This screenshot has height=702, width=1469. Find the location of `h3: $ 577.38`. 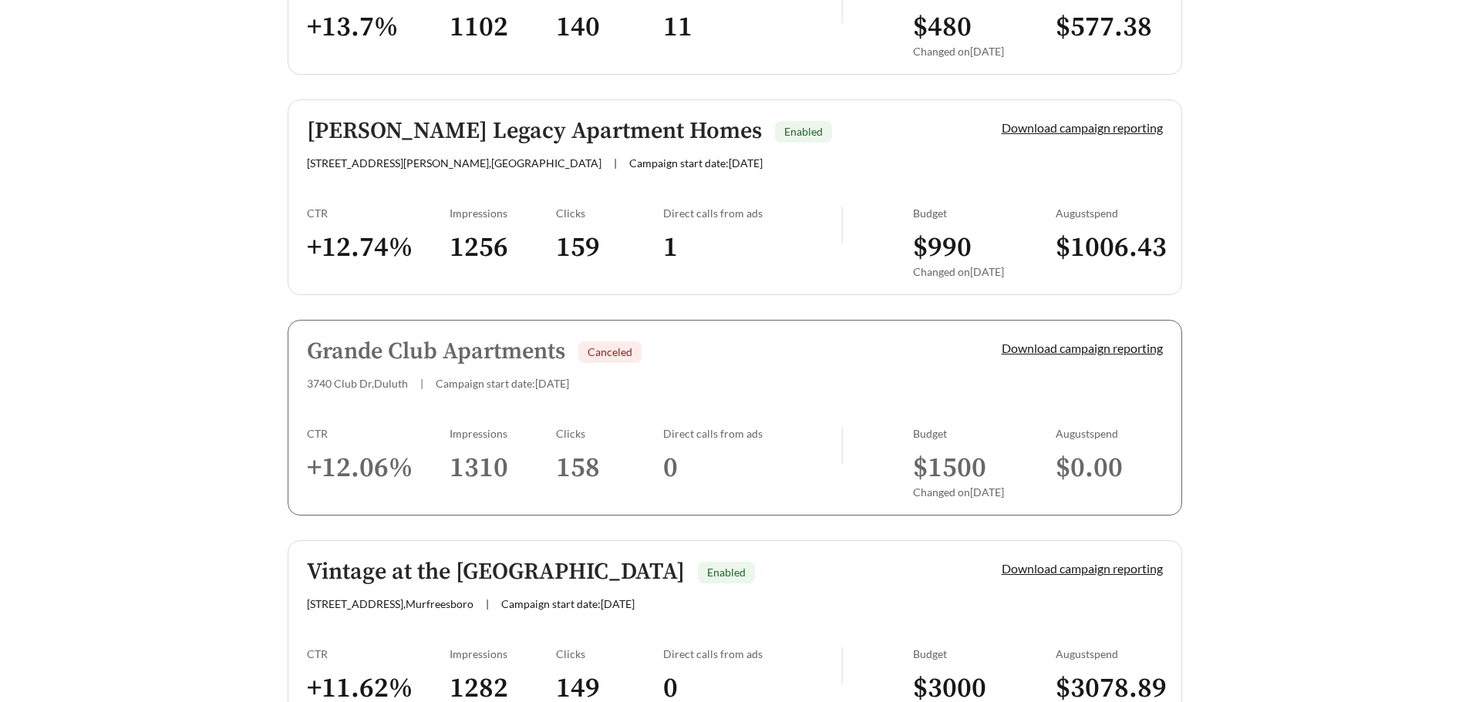

h3: $ 577.38 is located at coordinates (1109, 27).